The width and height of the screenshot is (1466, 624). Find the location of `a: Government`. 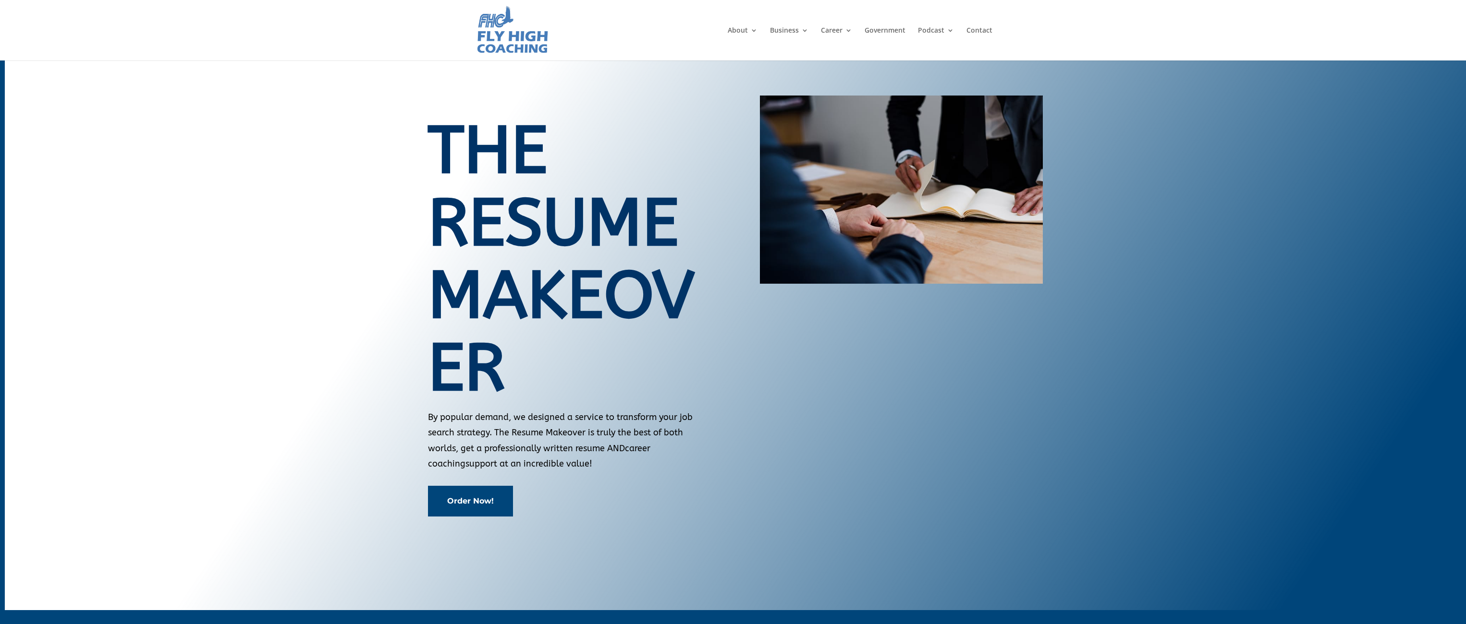

a: Government is located at coordinates (885, 44).